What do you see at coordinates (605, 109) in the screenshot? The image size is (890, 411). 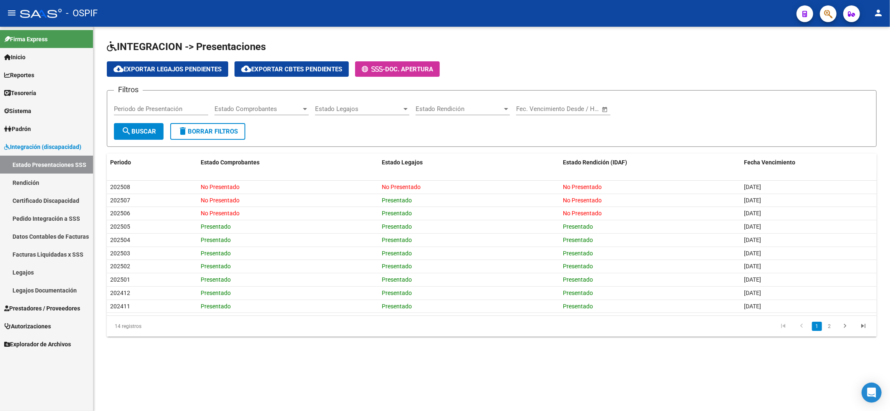 I see `button: Open calendar` at bounding box center [605, 109].